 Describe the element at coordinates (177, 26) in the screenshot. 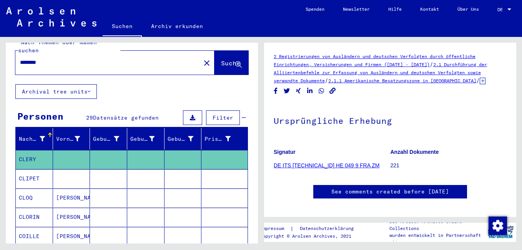

I see `a: Archiv erkunden` at that location.